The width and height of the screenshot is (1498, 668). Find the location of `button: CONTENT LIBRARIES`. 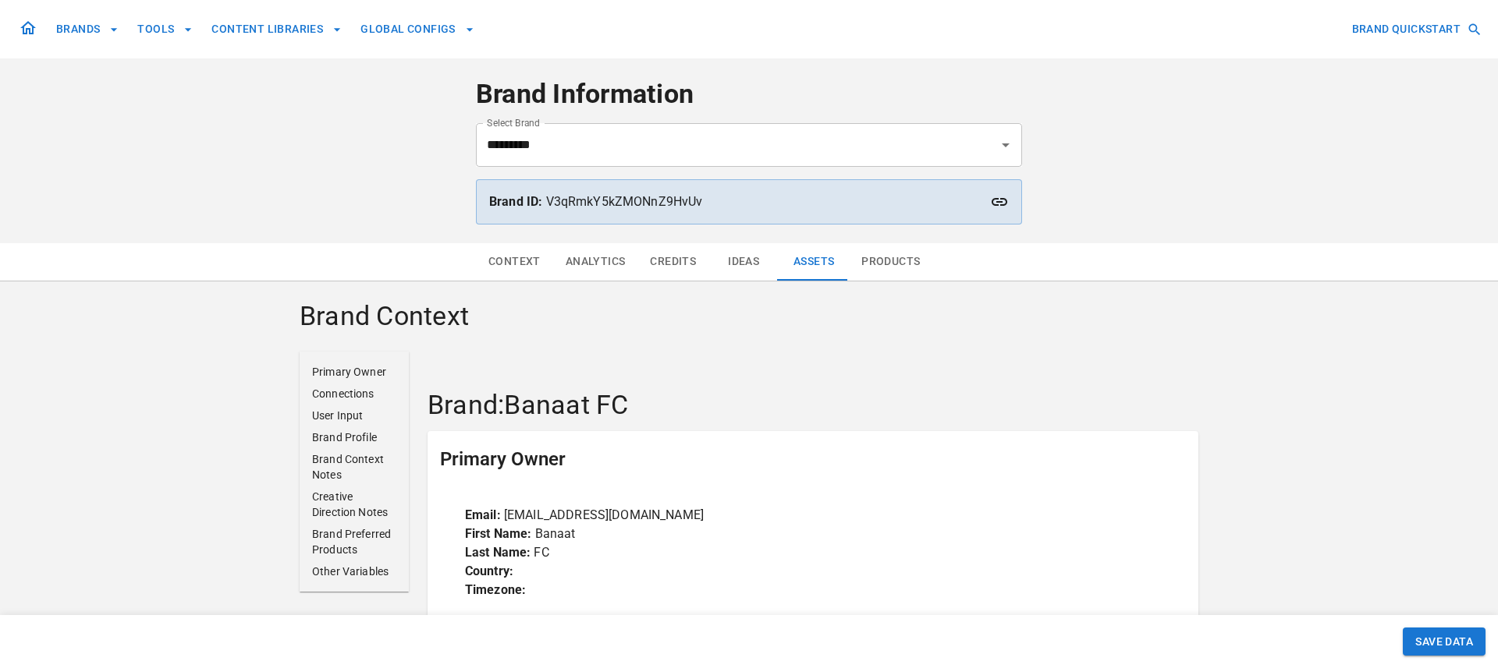

button: CONTENT LIBRARIES is located at coordinates (276, 29).